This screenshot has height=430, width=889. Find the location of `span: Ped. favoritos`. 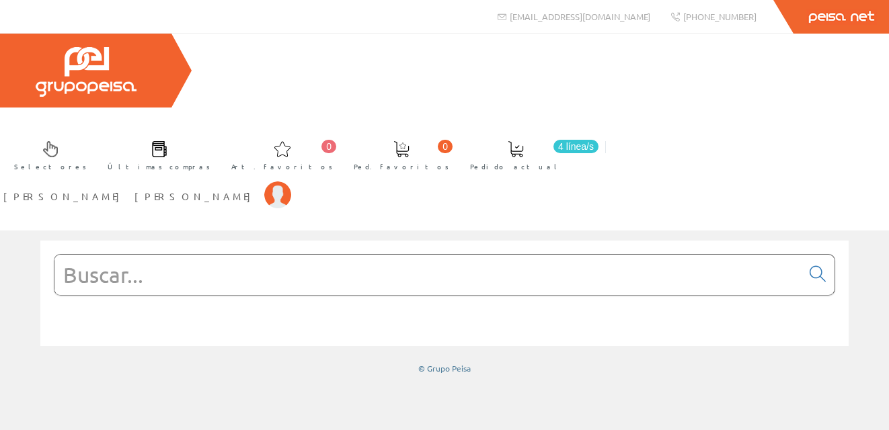

span: Ped. favoritos is located at coordinates (402, 167).